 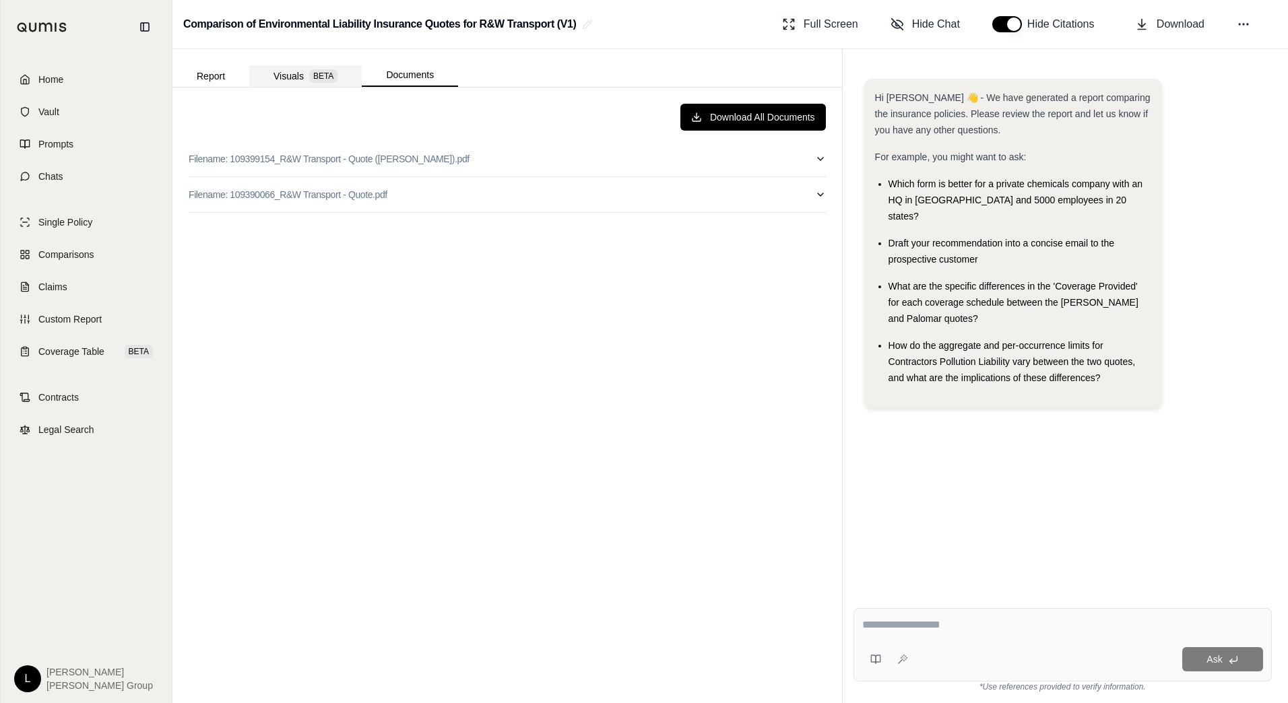 I want to click on span: Coverage Table, so click(x=71, y=352).